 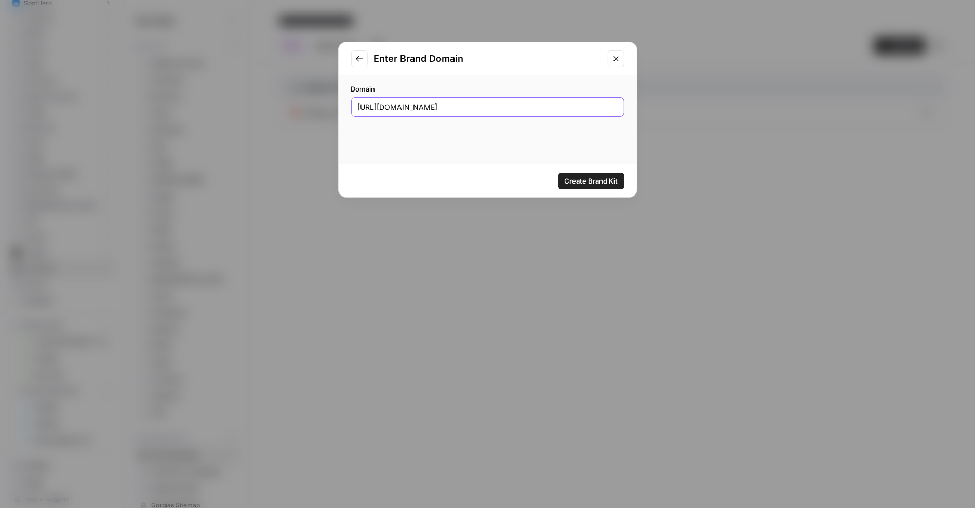 I want to click on h2: Enter Brand Domain, so click(x=488, y=59).